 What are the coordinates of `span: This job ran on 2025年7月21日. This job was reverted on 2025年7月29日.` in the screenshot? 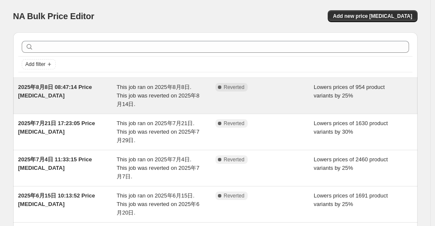 It's located at (158, 132).